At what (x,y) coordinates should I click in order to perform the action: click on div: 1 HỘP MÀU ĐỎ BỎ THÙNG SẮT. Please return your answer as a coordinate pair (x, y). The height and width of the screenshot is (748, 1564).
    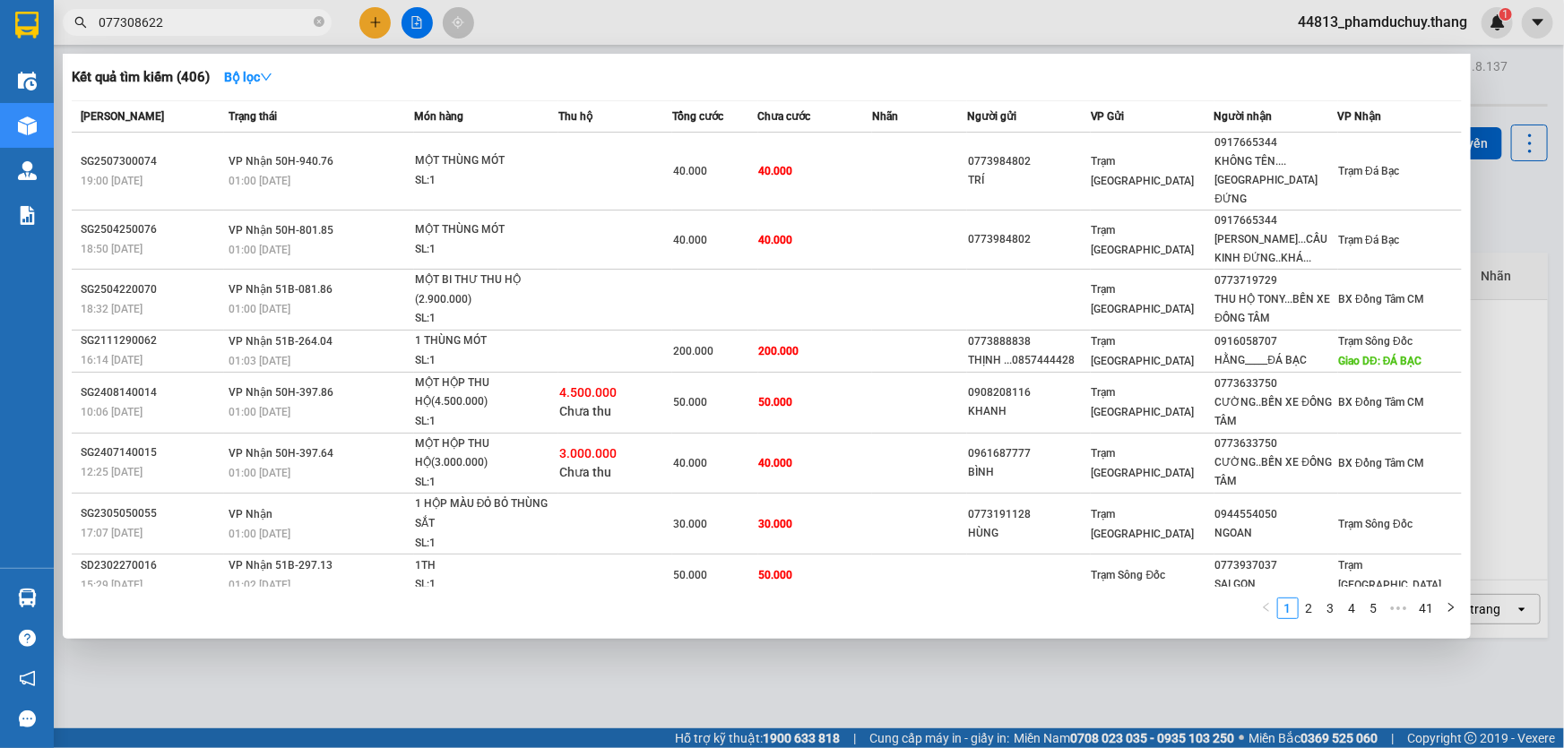
    Looking at the image, I should click on (482, 513).